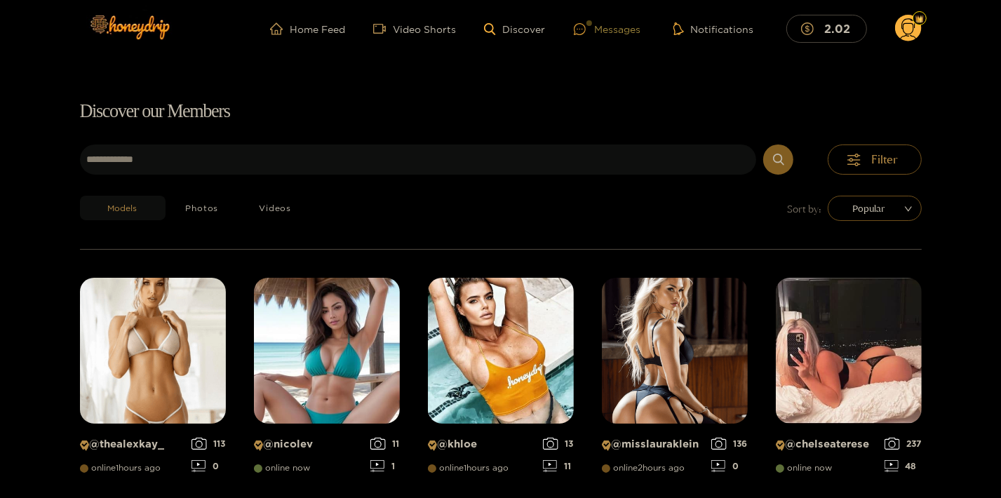 The image size is (1001, 498). What do you see at coordinates (920, 19) in the screenshot?
I see `img: Fan Level` at bounding box center [920, 19].